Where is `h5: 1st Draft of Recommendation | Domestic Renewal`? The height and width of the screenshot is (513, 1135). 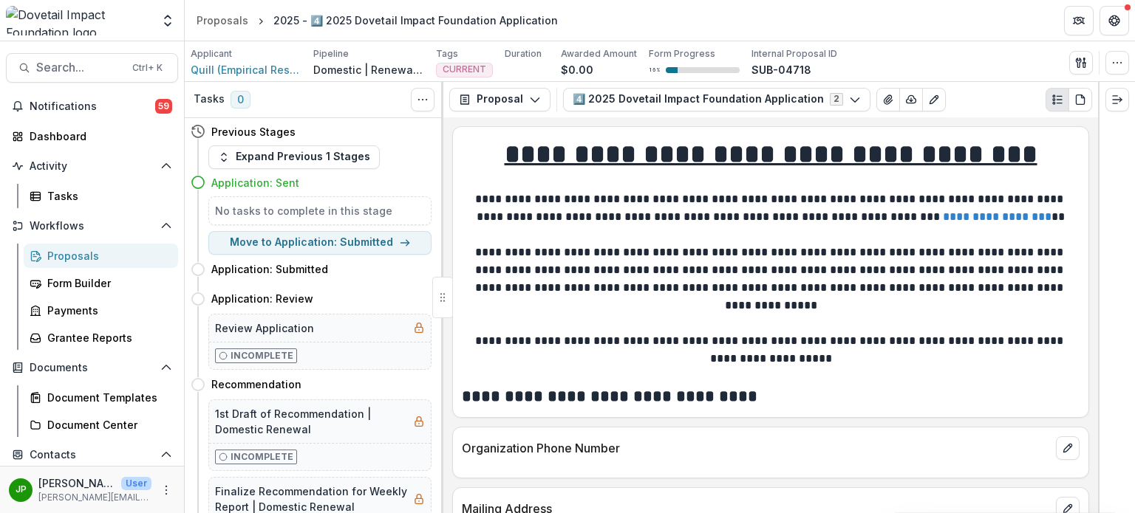
h5: 1st Draft of Recommendation | Domestic Renewal is located at coordinates (311, 422).